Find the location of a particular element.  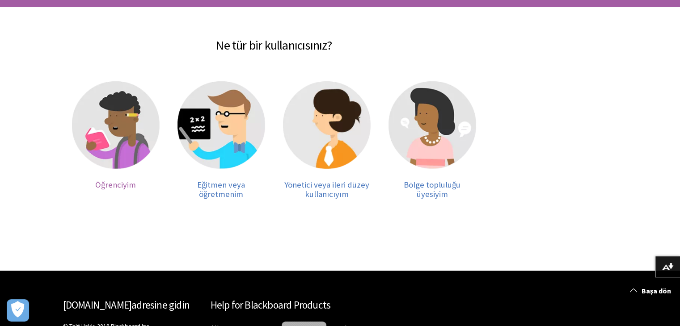

img: Öğrenci is located at coordinates (116, 125).